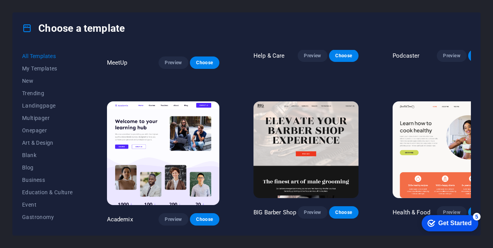 The height and width of the screenshot is (248, 493). Describe the element at coordinates (47, 56) in the screenshot. I see `button: All Templates` at that location.